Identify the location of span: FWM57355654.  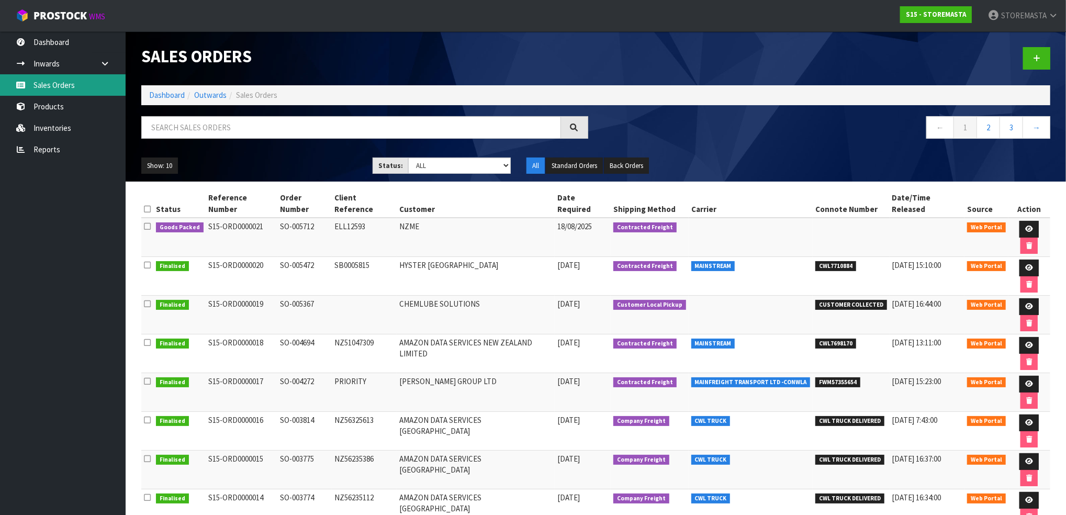
(838, 383).